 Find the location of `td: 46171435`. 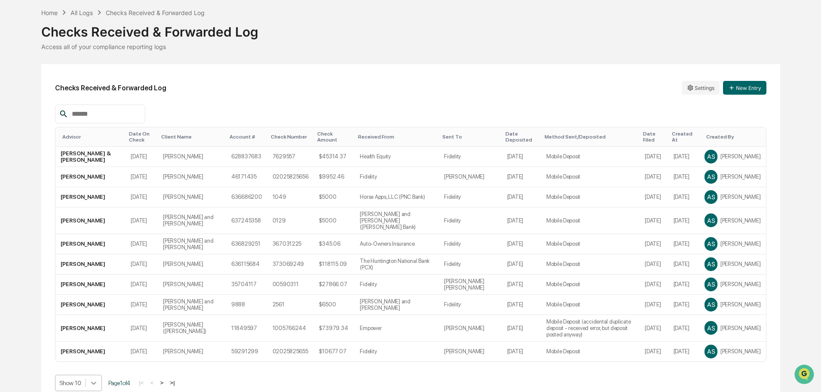

td: 46171435 is located at coordinates (247, 177).